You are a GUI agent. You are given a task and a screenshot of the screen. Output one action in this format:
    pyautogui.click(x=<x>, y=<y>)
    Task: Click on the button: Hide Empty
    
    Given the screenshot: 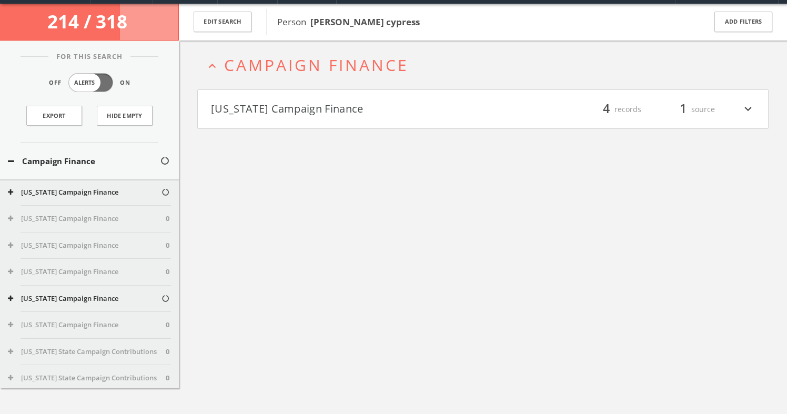 What is the action you would take?
    pyautogui.click(x=125, y=116)
    